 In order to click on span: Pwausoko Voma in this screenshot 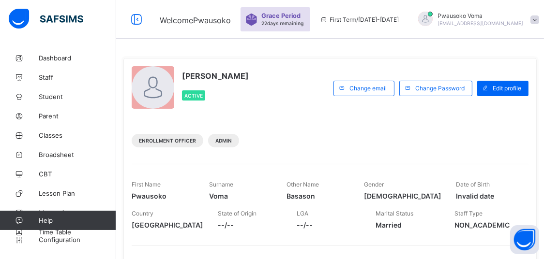, I will do `click(480, 15)`.